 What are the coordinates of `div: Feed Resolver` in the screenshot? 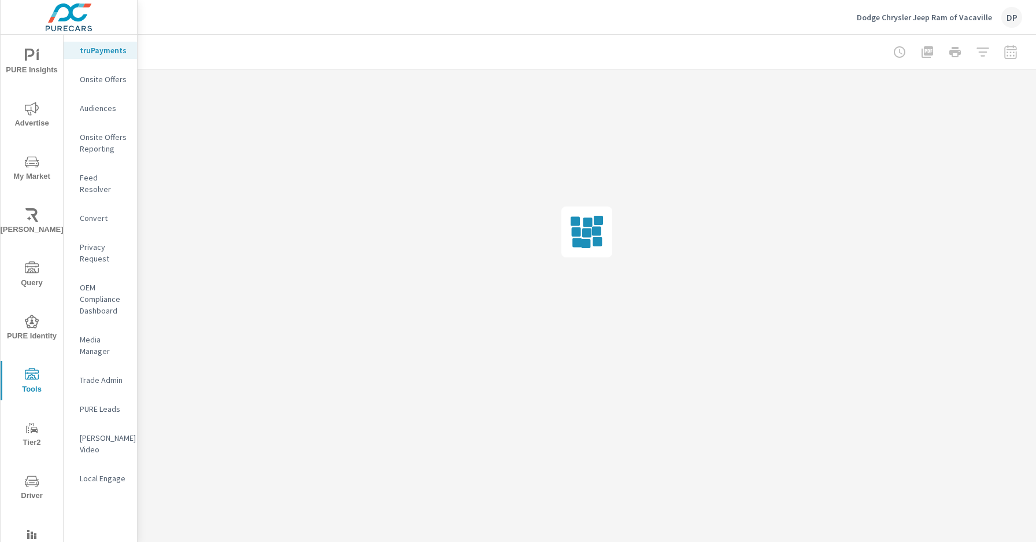 It's located at (100, 183).